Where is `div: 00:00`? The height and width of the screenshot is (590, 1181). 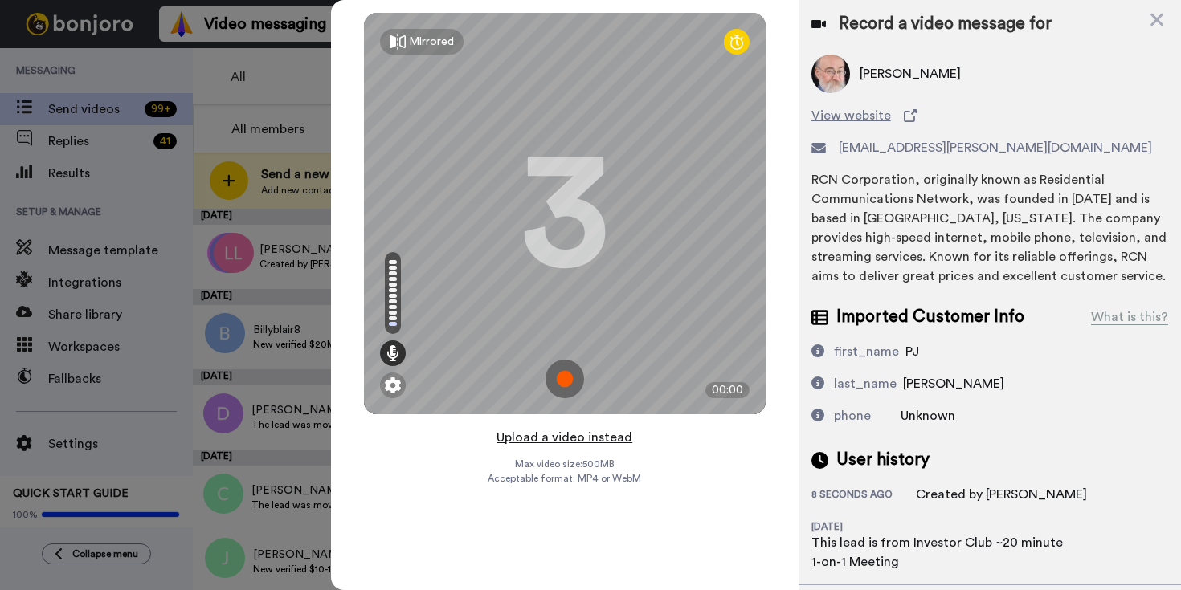 div: 00:00 is located at coordinates (727, 390).